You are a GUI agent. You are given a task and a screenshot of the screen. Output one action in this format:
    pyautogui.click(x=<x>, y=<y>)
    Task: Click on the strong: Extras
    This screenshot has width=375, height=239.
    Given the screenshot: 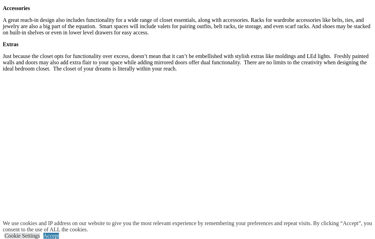 What is the action you would take?
    pyautogui.click(x=10, y=44)
    